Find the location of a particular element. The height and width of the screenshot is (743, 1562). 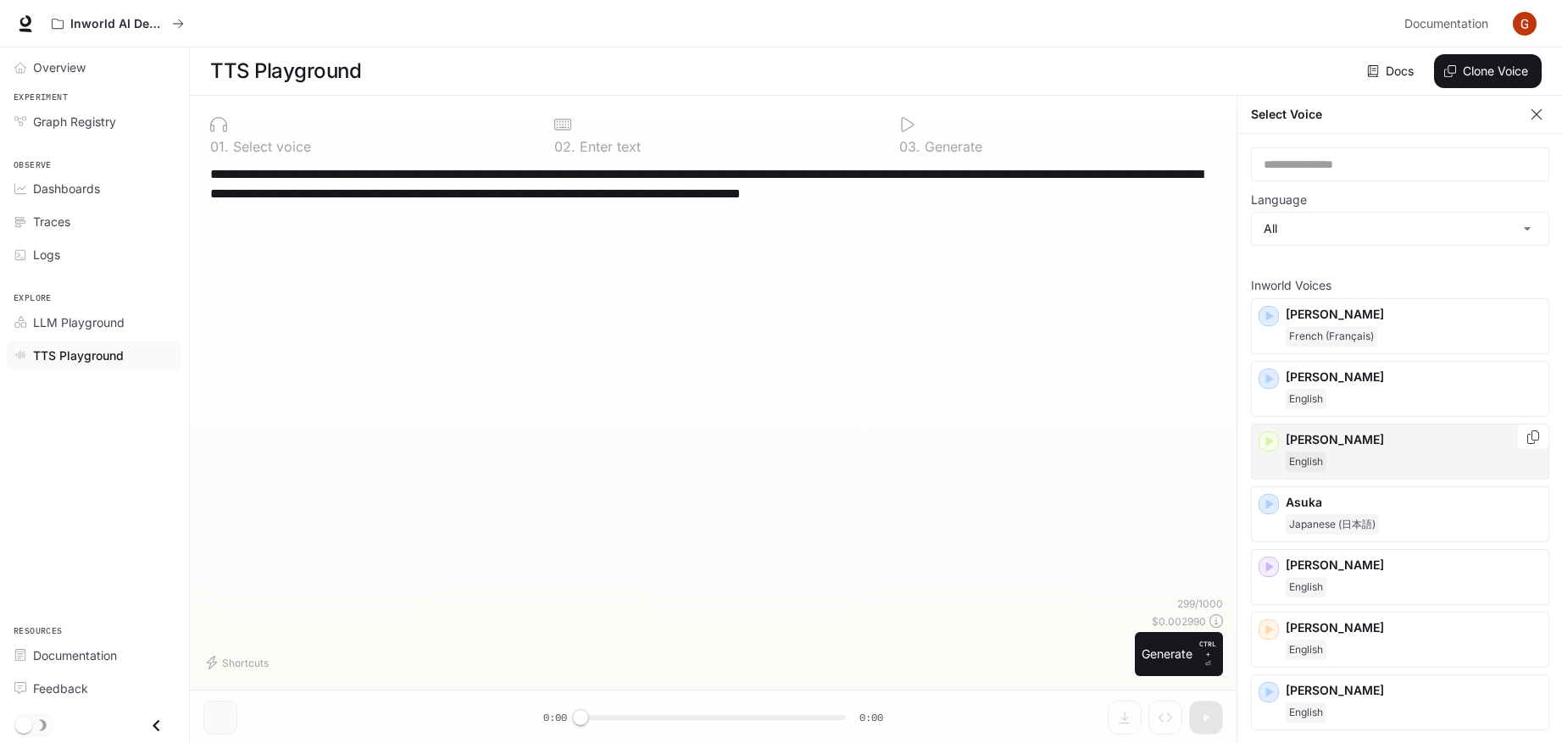

p: 0 2 . is located at coordinates (564, 147).